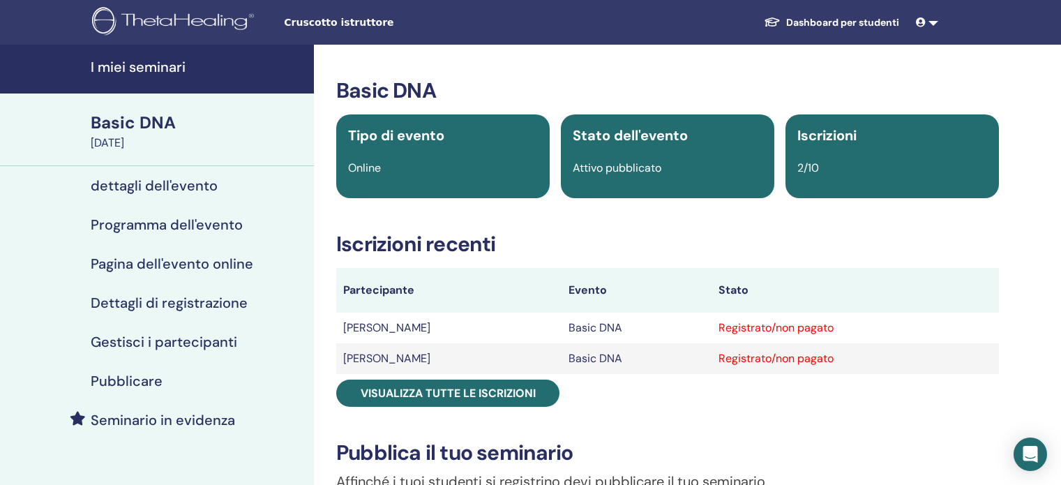 This screenshot has width=1061, height=485. What do you see at coordinates (389, 22) in the screenshot?
I see `span: Cruscotto istruttore` at bounding box center [389, 22].